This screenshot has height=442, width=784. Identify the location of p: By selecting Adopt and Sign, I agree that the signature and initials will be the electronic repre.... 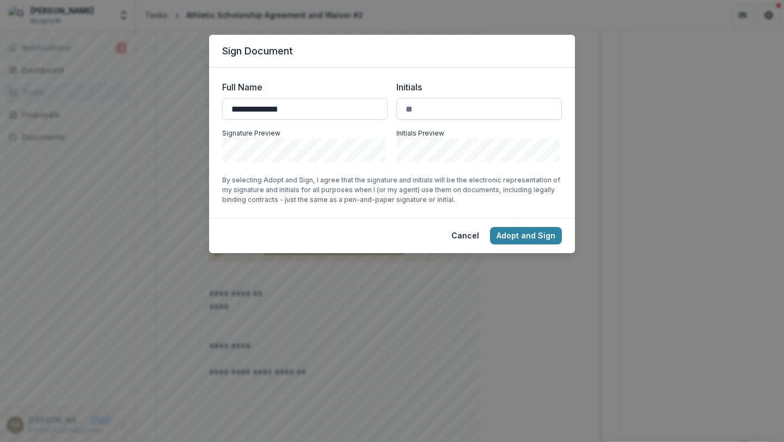
(392, 190).